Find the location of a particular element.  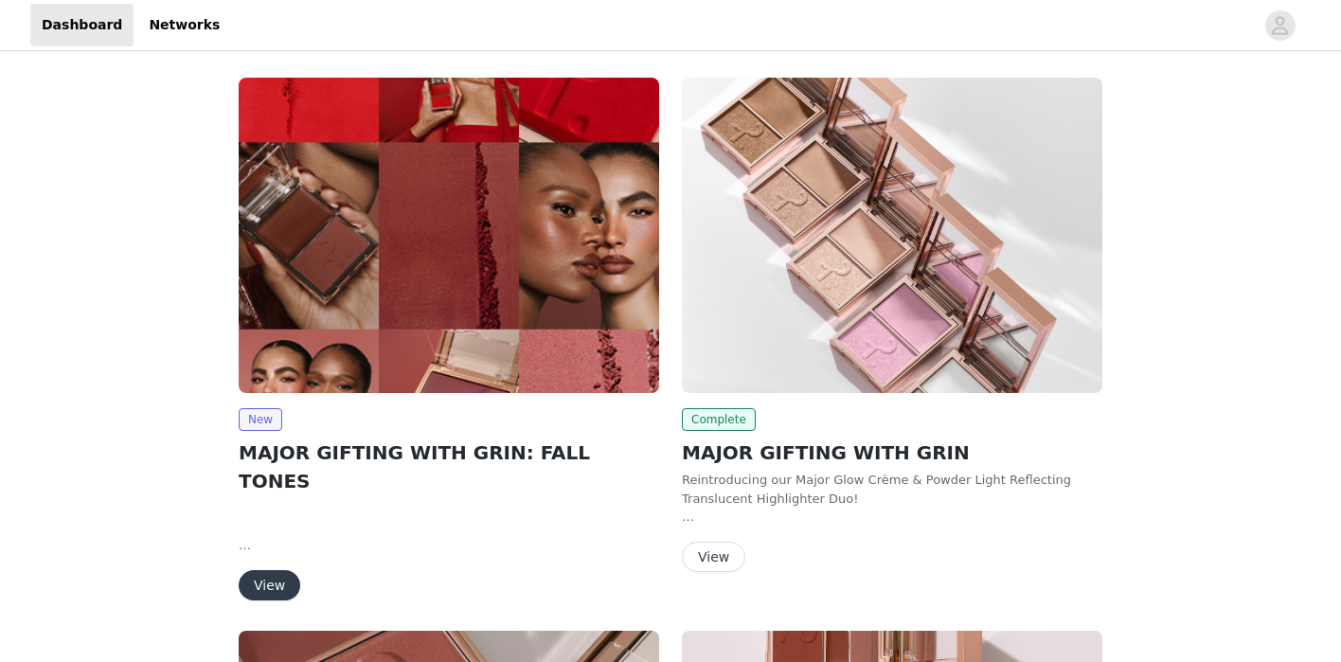

h2: MAJOR GIFTING WITH GRIN is located at coordinates (892, 453).